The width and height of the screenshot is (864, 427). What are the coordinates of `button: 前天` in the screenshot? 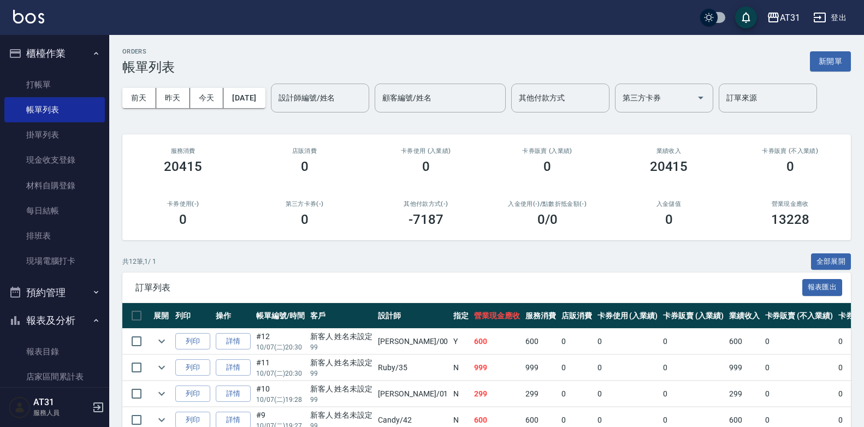 It's located at (139, 98).